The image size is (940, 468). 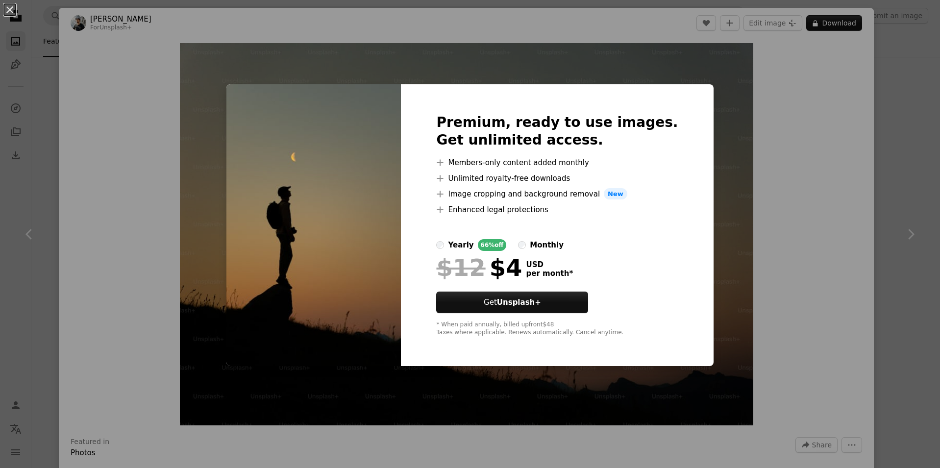 I want to click on li: Unlimited royalty-free downloads, so click(x=557, y=178).